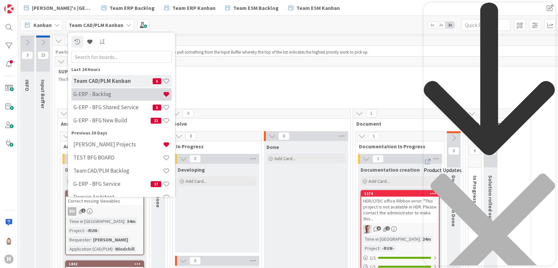 This screenshot has height=268, width=558. I want to click on div: 1/1, so click(400, 258).